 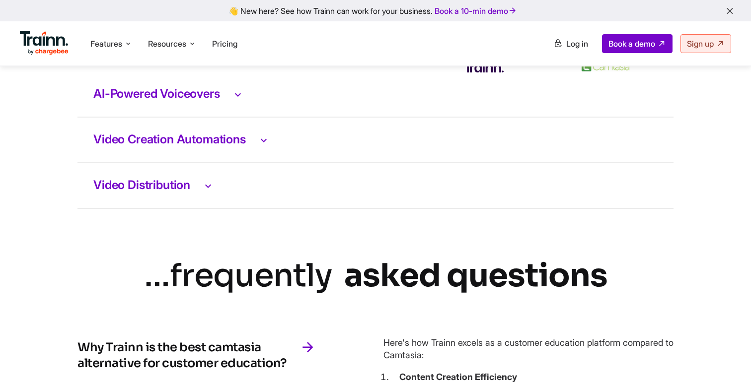 I want to click on h4: Why Trainn is the best camtasia alternative for customer education?, so click(x=189, y=356).